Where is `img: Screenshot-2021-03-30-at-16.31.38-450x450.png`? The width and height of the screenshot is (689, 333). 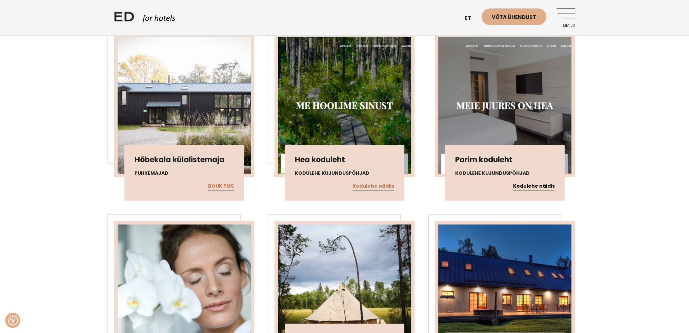
img: Screenshot-2021-03-30-at-16.31.38-450x450.png is located at coordinates (344, 105).